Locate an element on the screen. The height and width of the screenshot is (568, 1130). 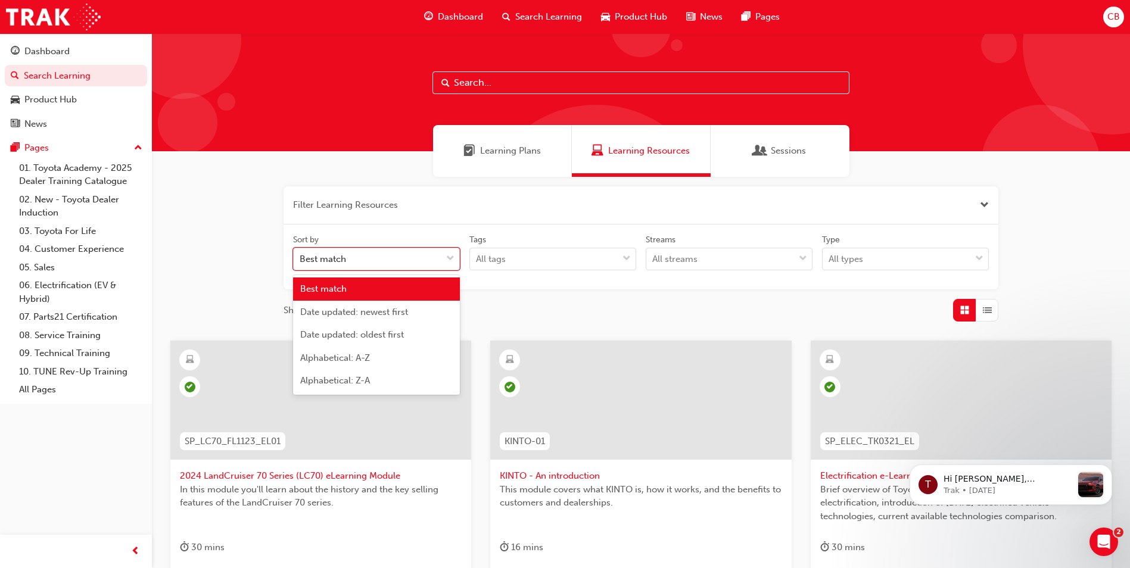
span: up-icon is located at coordinates (138, 148).